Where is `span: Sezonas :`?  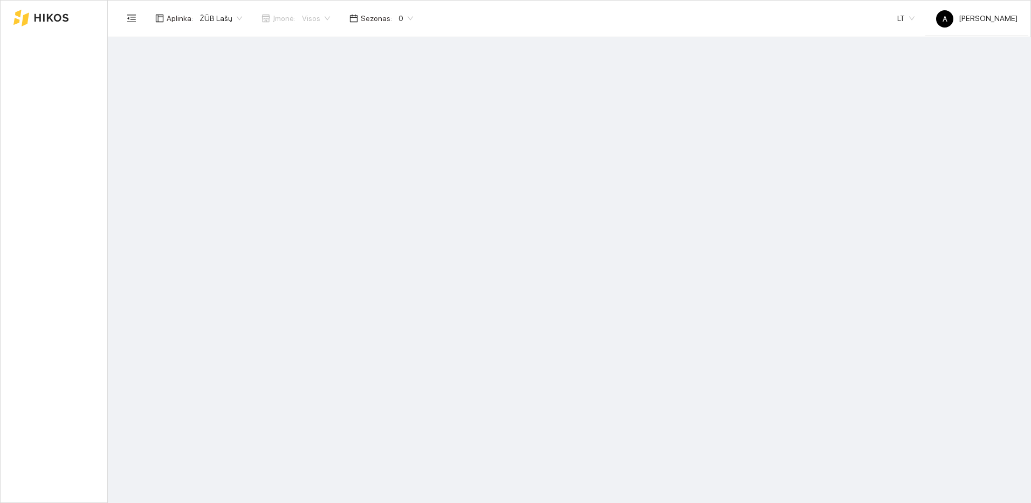 span: Sezonas : is located at coordinates (376, 18).